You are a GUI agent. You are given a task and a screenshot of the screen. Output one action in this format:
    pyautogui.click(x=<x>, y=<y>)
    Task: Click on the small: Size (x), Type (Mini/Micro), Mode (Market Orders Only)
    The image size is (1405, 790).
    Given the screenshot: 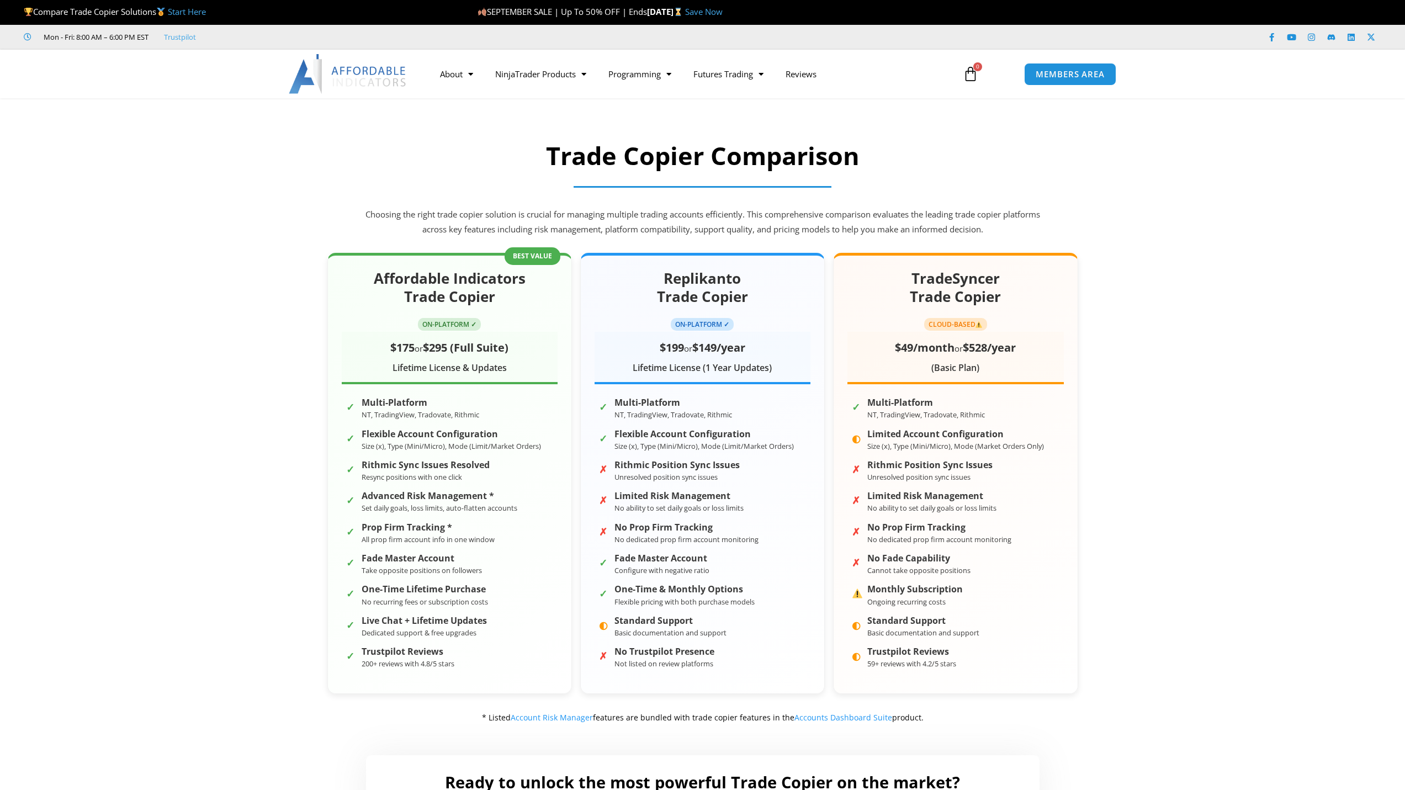 What is the action you would take?
    pyautogui.click(x=956, y=446)
    